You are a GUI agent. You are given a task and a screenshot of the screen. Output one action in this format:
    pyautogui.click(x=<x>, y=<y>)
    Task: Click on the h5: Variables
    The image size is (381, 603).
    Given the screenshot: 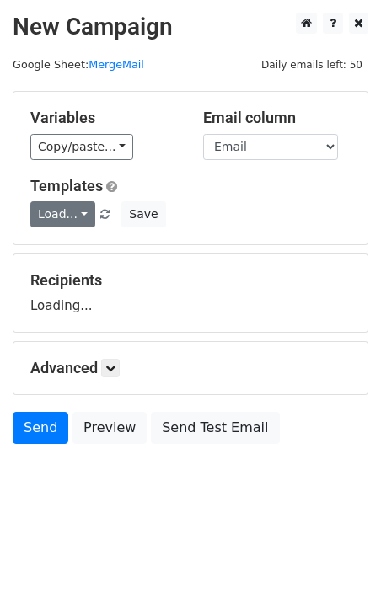 What is the action you would take?
    pyautogui.click(x=104, y=118)
    